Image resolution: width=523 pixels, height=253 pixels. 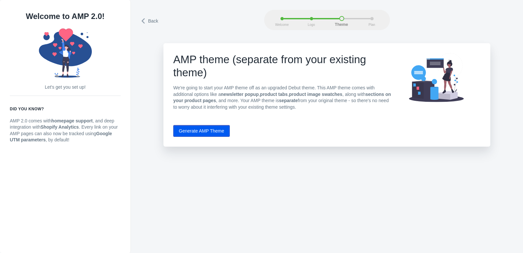 What do you see at coordinates (274, 94) in the screenshot?
I see `strong: product tabs` at bounding box center [274, 94].